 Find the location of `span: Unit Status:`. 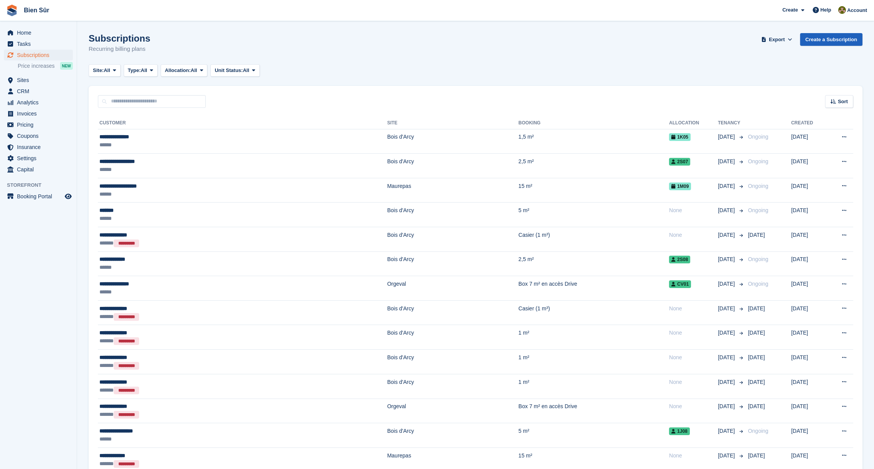

span: Unit Status: is located at coordinates (229, 71).